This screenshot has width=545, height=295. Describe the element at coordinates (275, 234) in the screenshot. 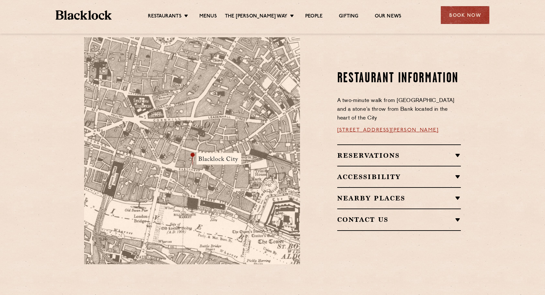

I see `img: svg%3E` at that location.